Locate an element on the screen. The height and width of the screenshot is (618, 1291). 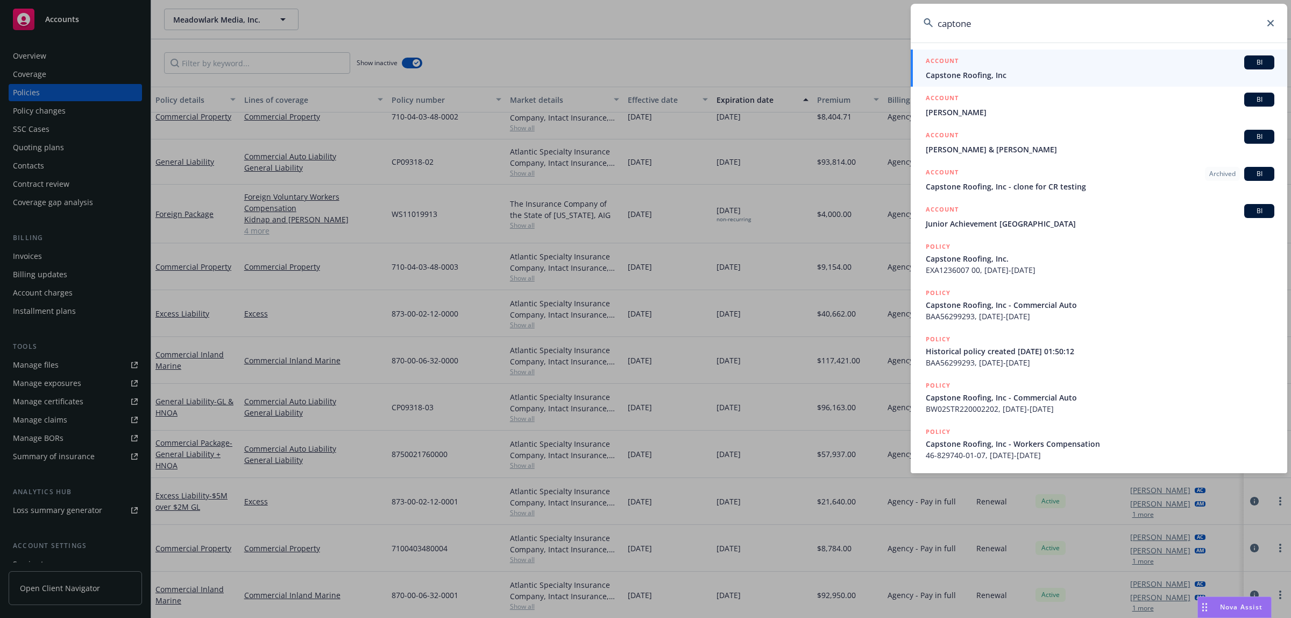
button: Nova Assist is located at coordinates (1234, 607).